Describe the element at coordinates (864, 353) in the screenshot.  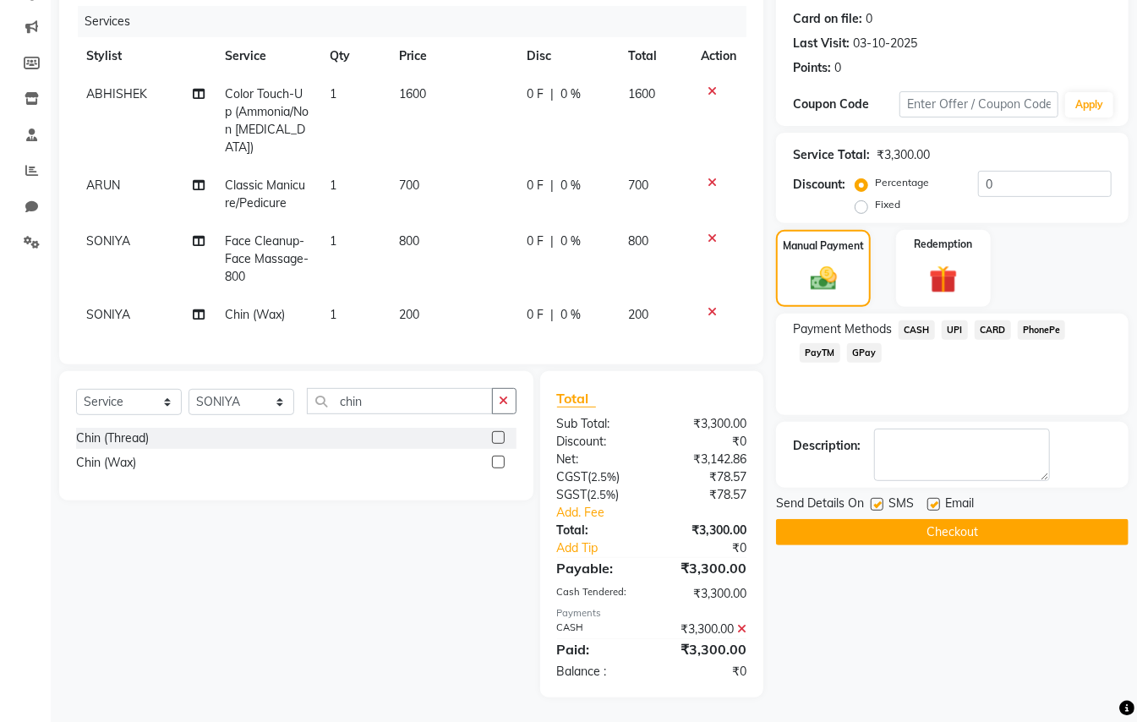
I see `span: GPay` at that location.